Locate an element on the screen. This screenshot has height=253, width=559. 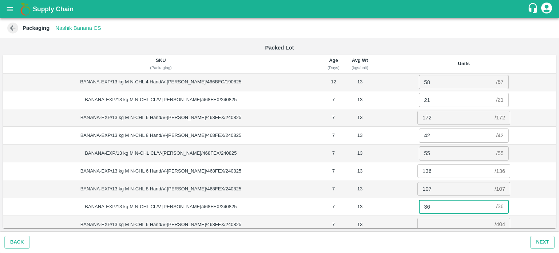
b: SKU is located at coordinates (160, 60).